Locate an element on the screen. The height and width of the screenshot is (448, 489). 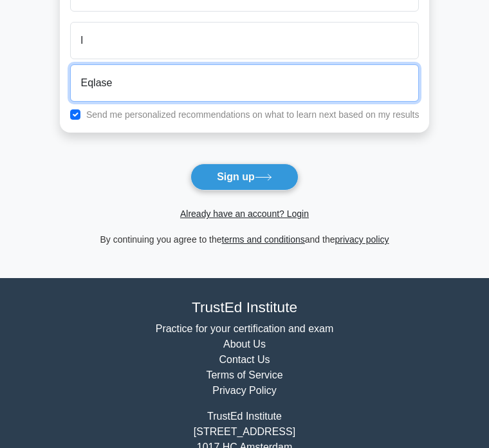
a: Already have an account? Login is located at coordinates (245, 214).